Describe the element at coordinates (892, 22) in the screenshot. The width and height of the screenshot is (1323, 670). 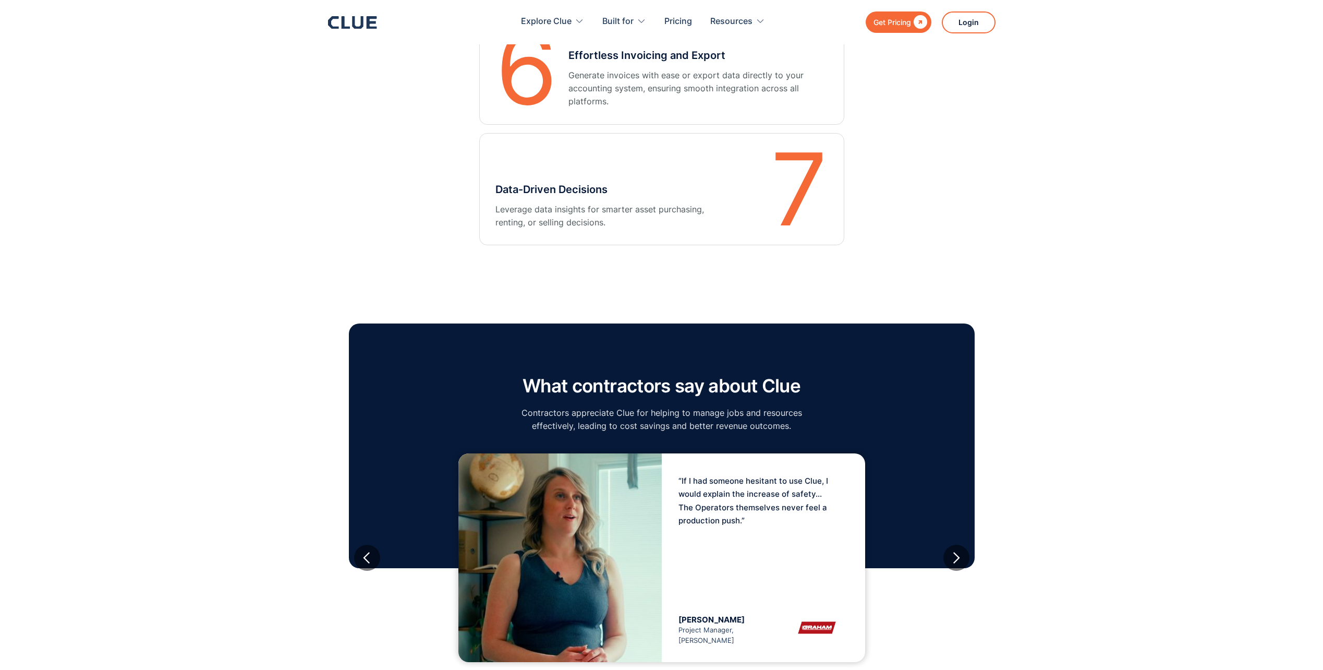
I see `div: Get Pricing` at that location.